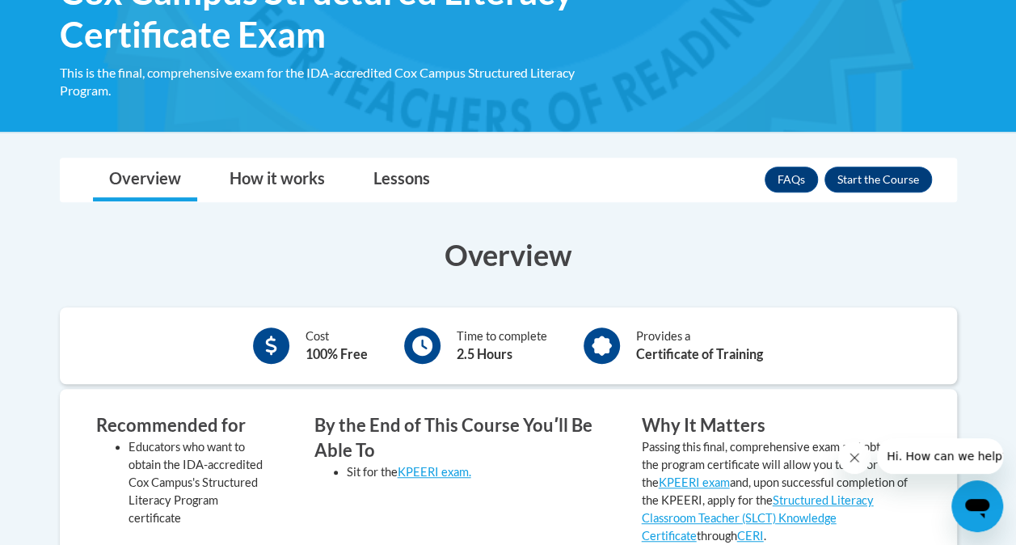 The height and width of the screenshot is (545, 1016). Describe the element at coordinates (484, 353) in the screenshot. I see `b: 2.5 Hours` at that location.